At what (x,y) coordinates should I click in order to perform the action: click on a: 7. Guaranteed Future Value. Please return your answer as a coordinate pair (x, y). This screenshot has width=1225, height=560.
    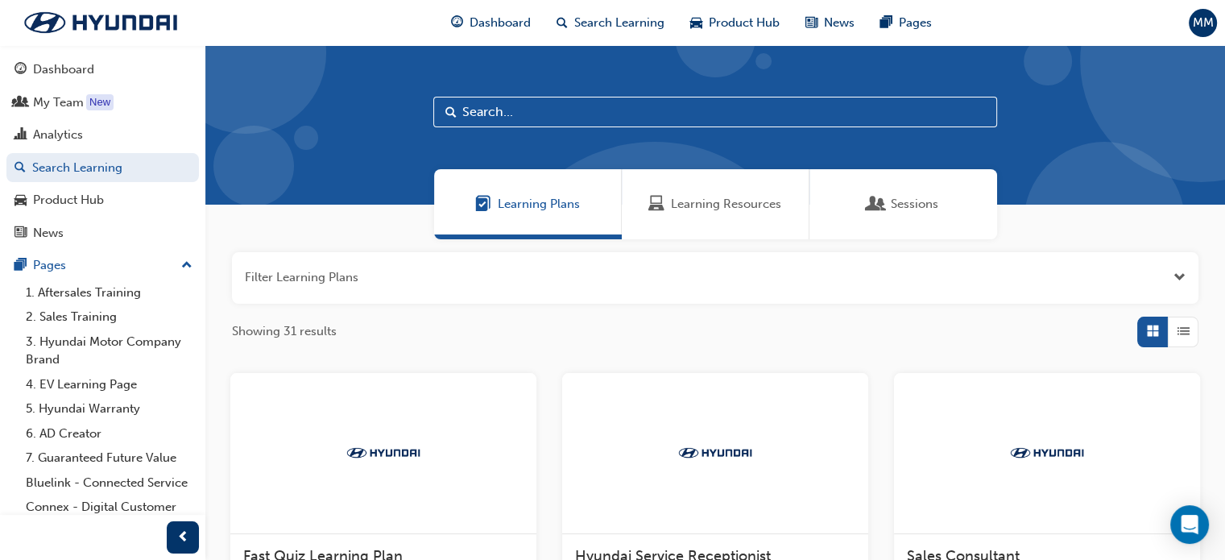
    Looking at the image, I should click on (109, 457).